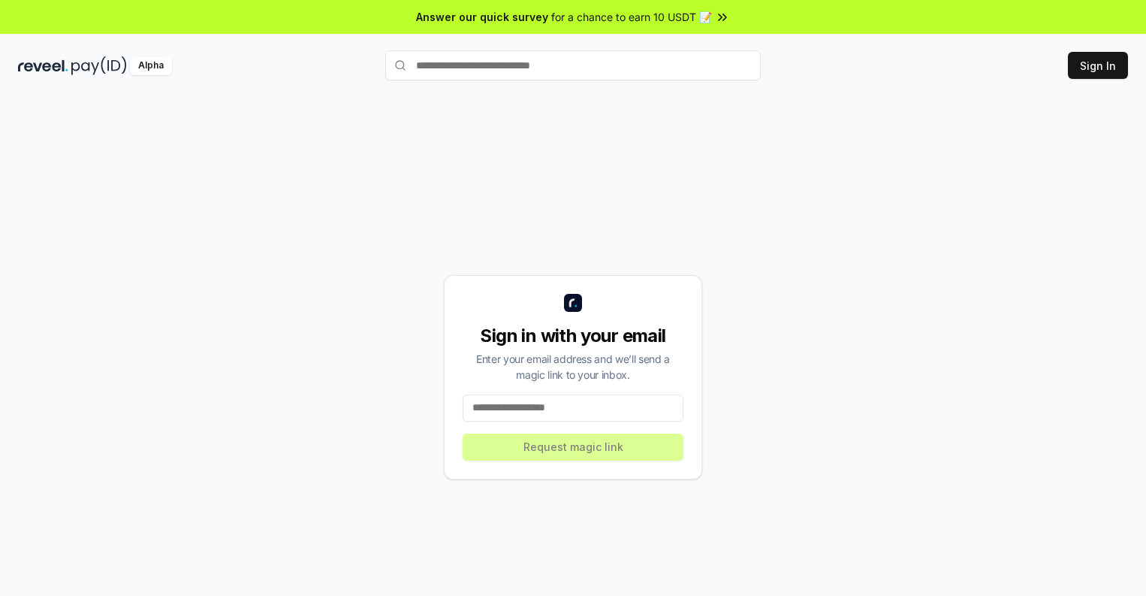 This screenshot has width=1146, height=596. I want to click on button: Sign In, so click(1098, 65).